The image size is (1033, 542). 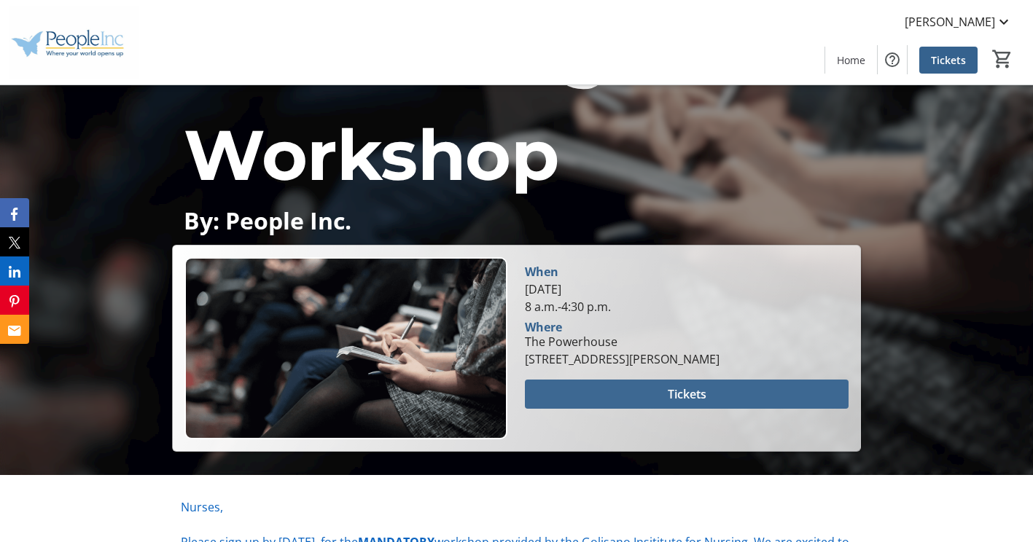 What do you see at coordinates (543, 327) in the screenshot?
I see `div: Where` at bounding box center [543, 327].